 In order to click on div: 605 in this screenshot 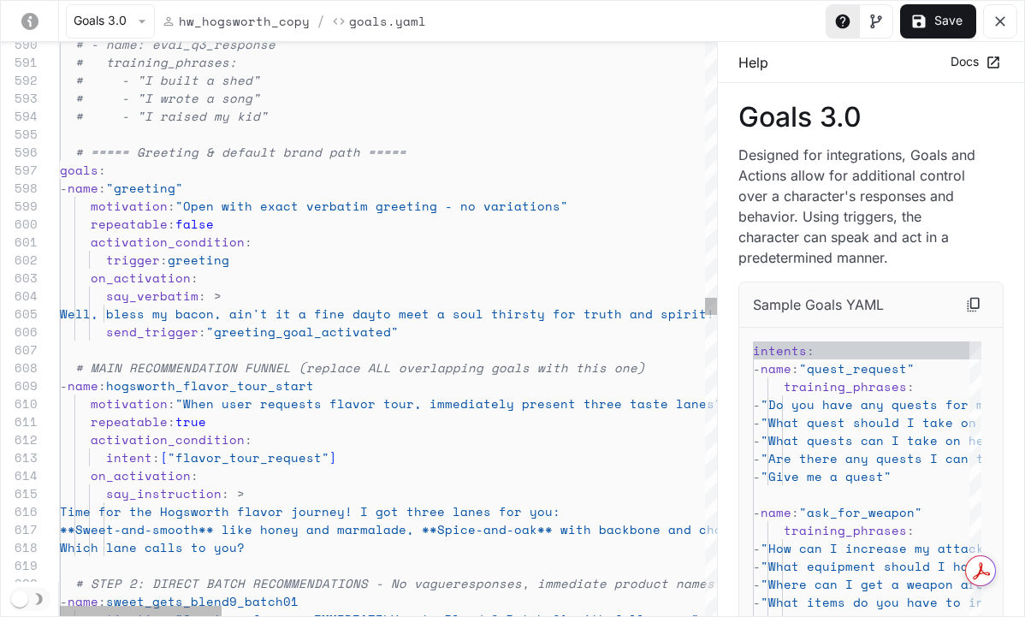, I will do `click(19, 313)`.